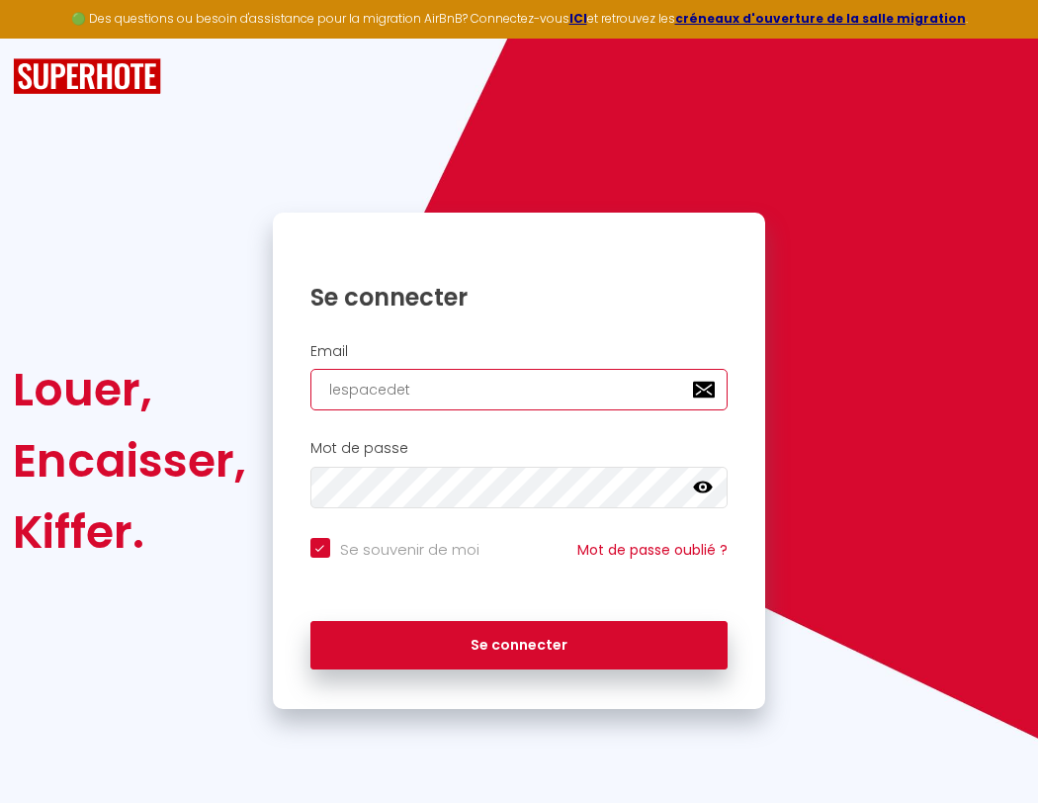  I want to click on div: Kiffer., so click(130, 532).